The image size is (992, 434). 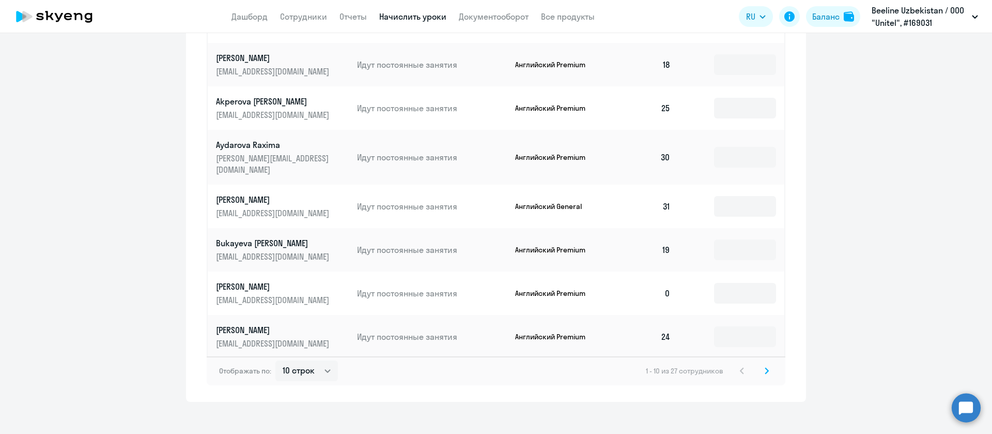 What do you see at coordinates (643, 206) in the screenshot?
I see `td: 31` at bounding box center [643, 206].